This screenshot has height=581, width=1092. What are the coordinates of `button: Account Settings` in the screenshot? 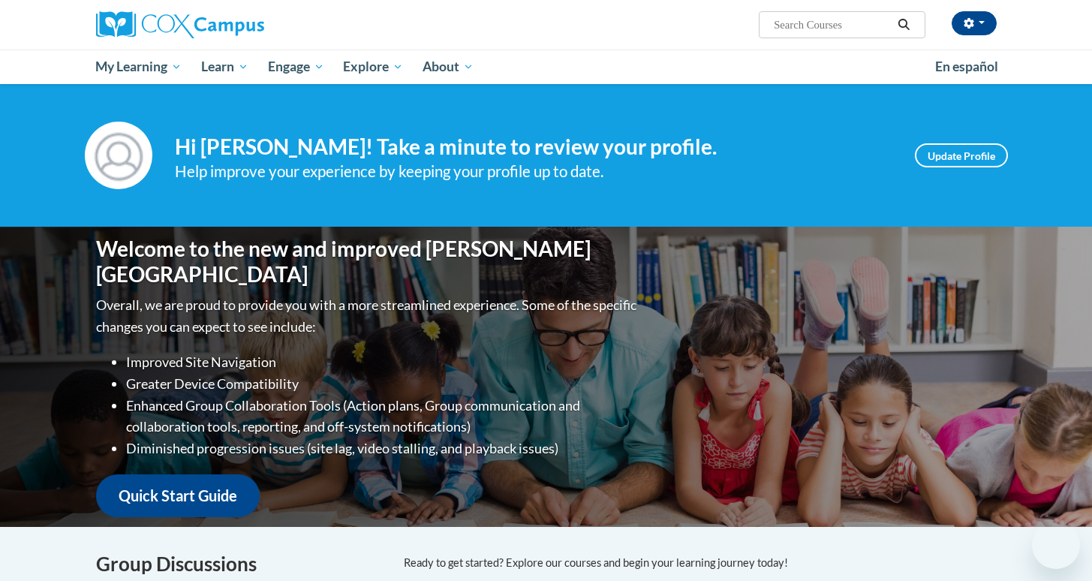 It's located at (974, 23).